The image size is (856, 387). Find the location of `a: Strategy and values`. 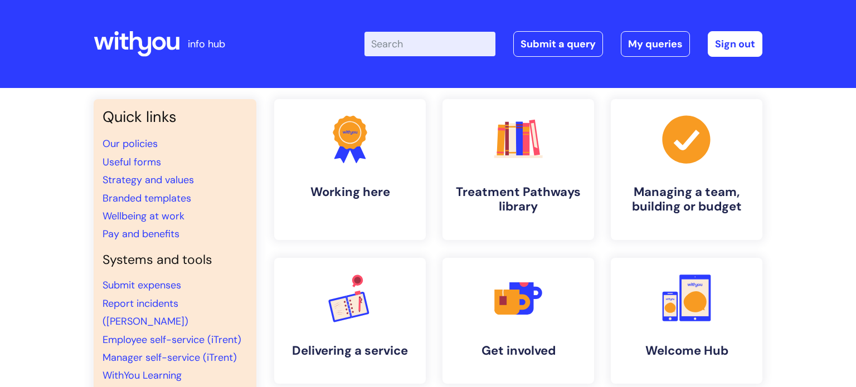

a: Strategy and values is located at coordinates (148, 180).